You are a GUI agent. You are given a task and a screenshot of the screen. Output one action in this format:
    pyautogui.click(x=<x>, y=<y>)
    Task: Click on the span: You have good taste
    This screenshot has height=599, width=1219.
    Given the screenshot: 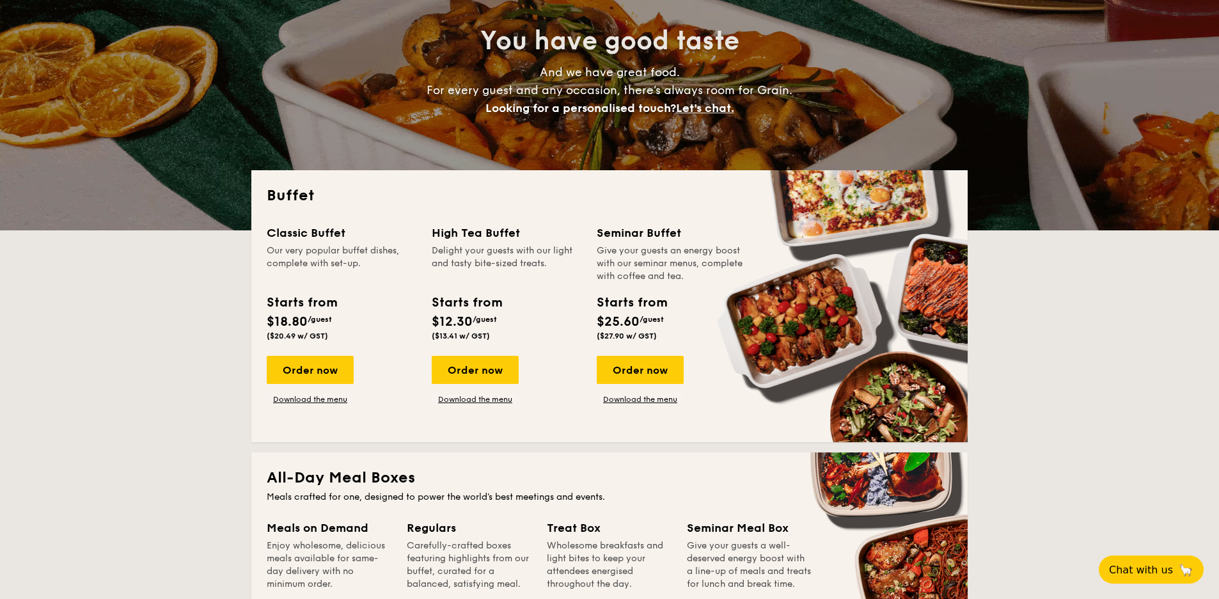 What is the action you would take?
    pyautogui.click(x=609, y=41)
    